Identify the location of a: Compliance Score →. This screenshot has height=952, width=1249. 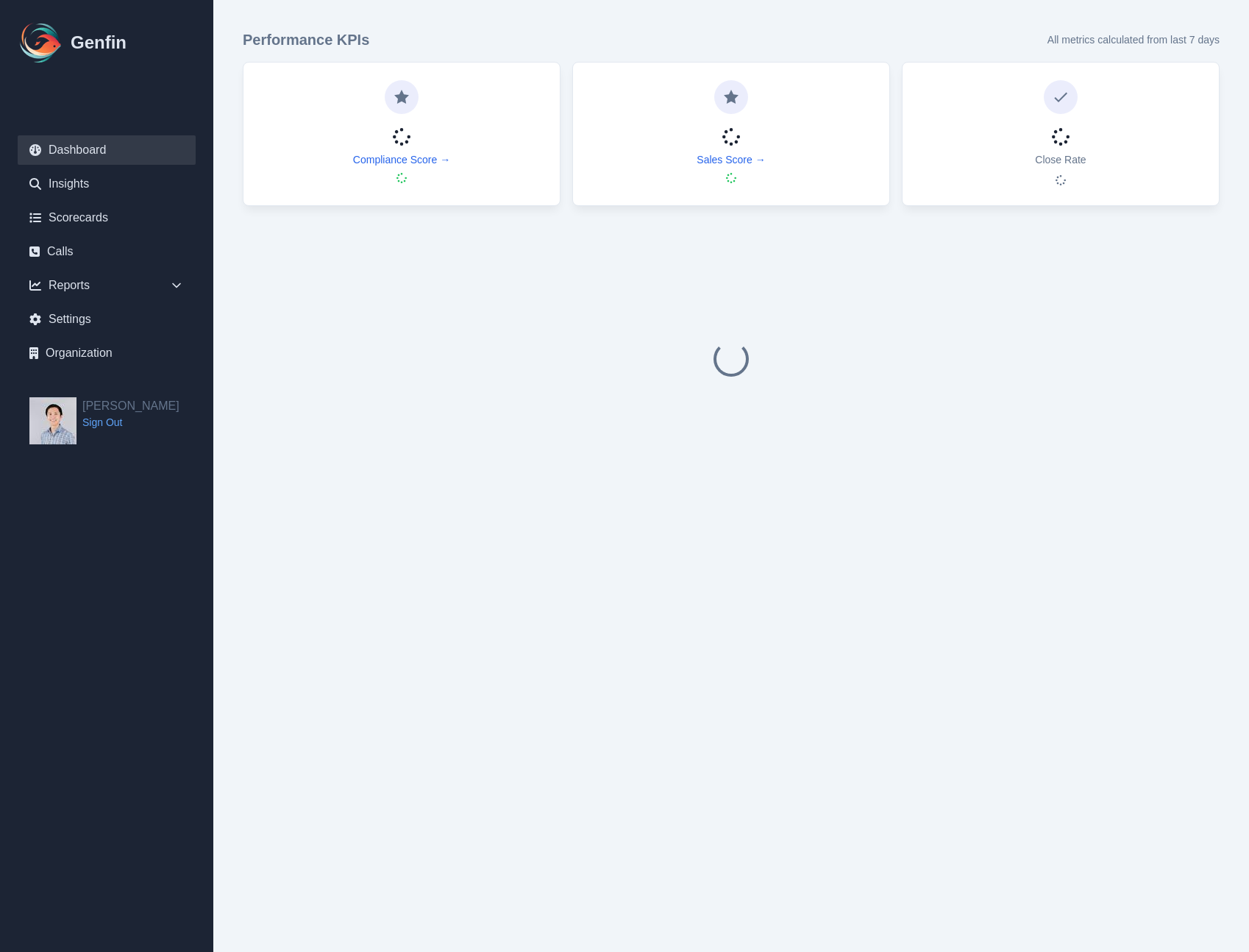
(401, 160).